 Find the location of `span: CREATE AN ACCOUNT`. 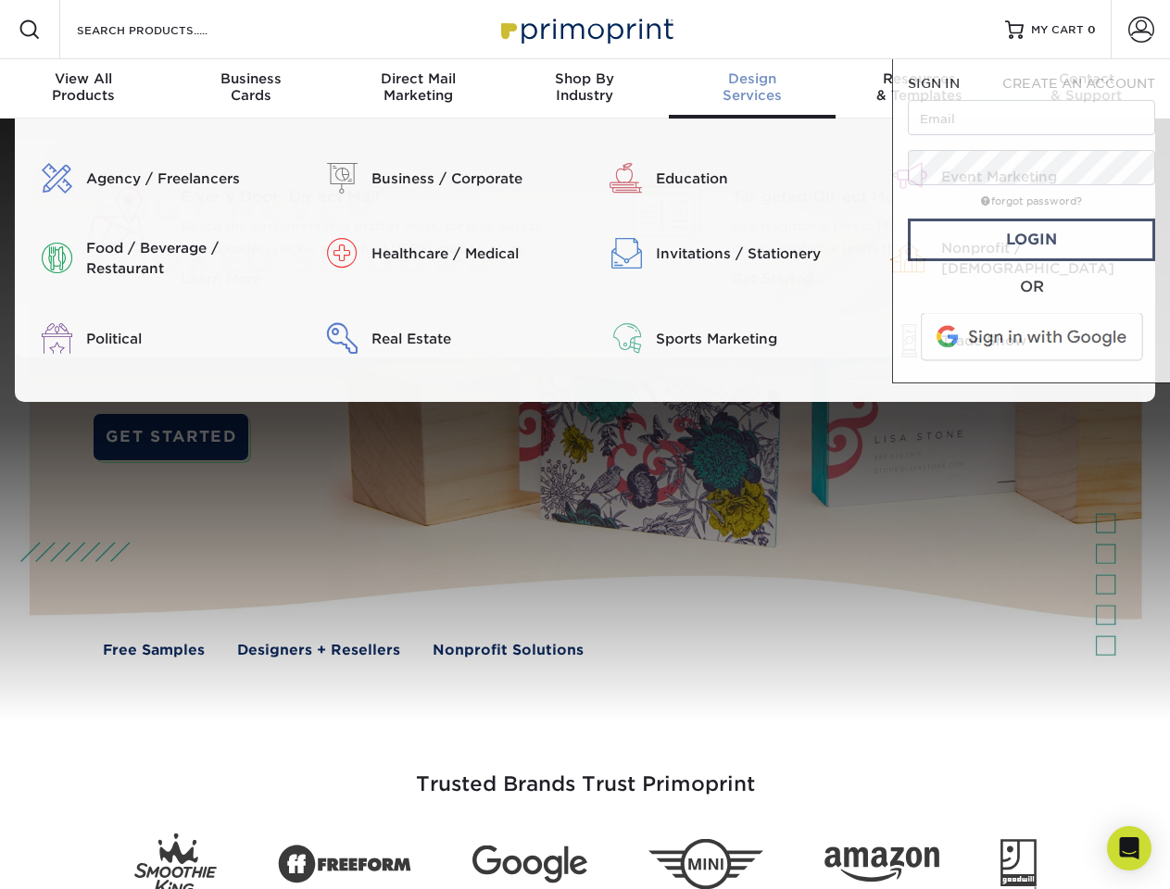

span: CREATE AN ACCOUNT is located at coordinates (1078, 83).